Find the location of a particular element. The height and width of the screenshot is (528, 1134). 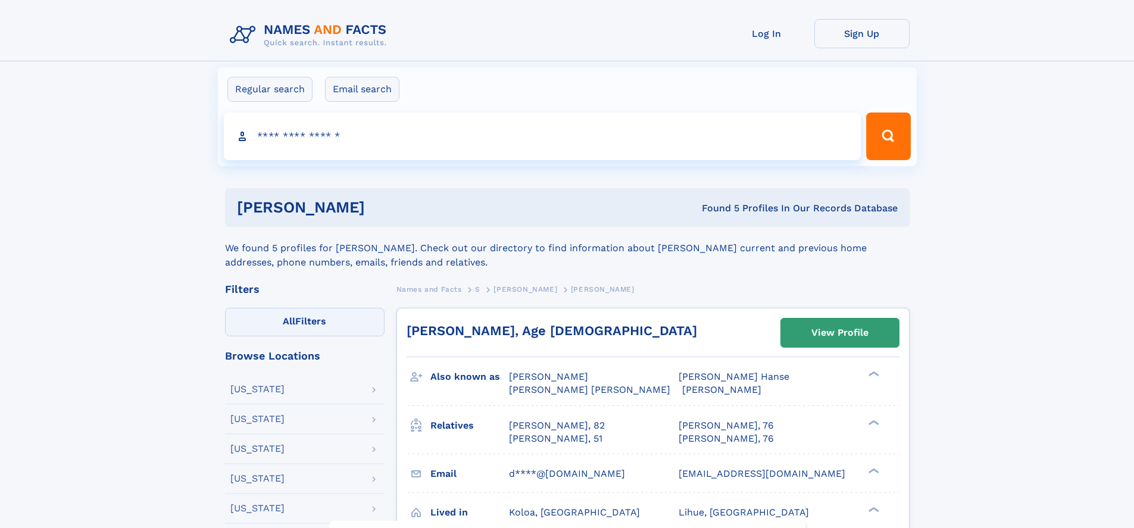

label: Regular search is located at coordinates (270, 89).